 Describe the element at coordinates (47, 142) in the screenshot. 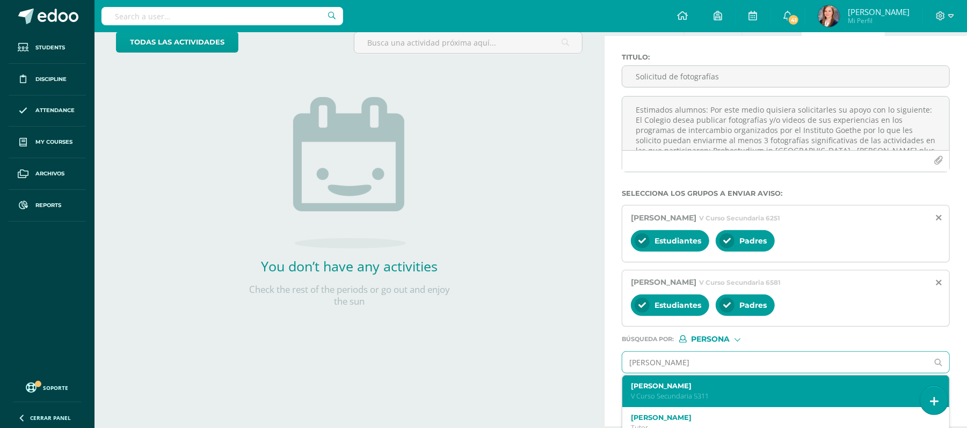

I see `a: My courses` at that location.